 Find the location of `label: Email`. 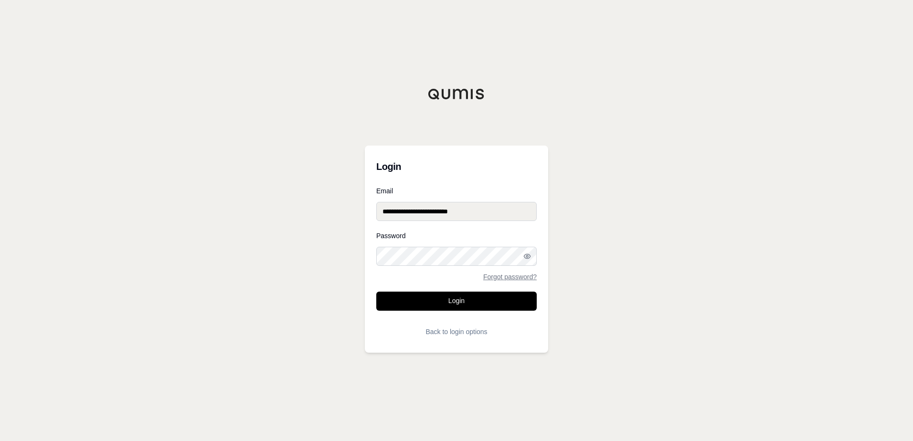

label: Email is located at coordinates (457, 191).